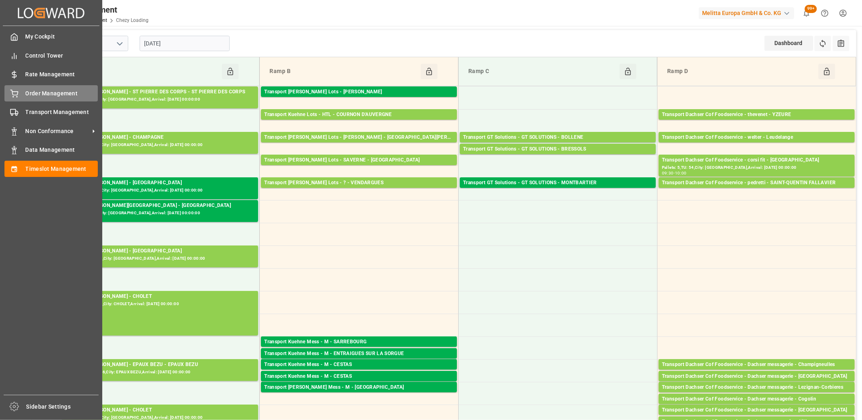  What do you see at coordinates (825, 13) in the screenshot?
I see `button: Help Center` at bounding box center [825, 13].